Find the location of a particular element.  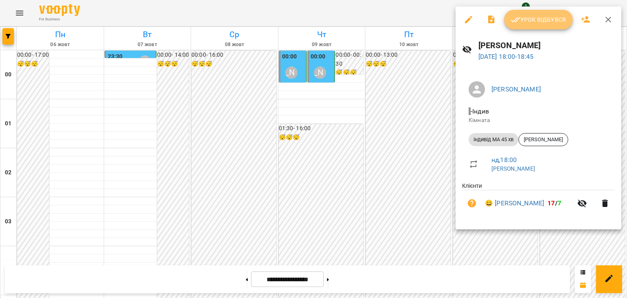

span: 17 is located at coordinates (551, 203).